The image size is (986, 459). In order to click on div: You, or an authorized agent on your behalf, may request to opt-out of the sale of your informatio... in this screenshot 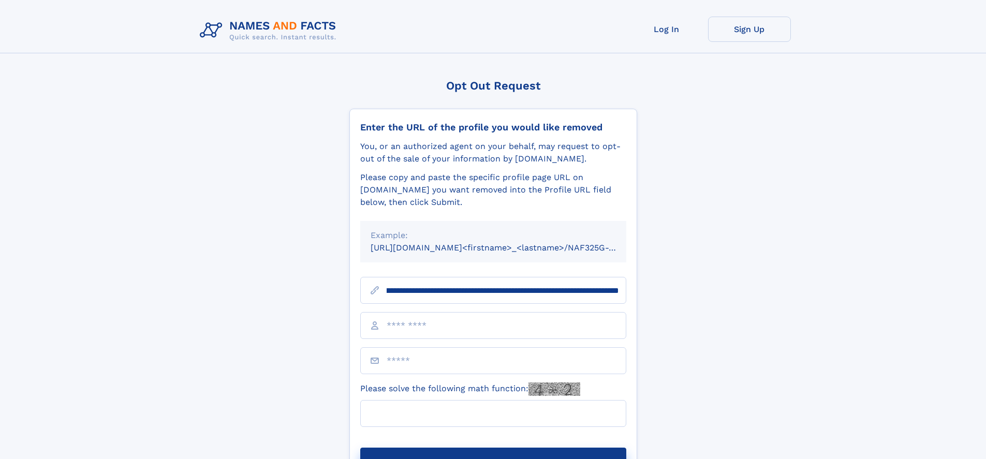, I will do `click(493, 153)`.